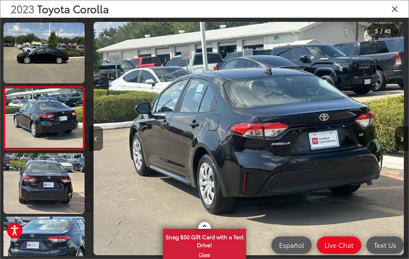 The width and height of the screenshot is (409, 259). Describe the element at coordinates (73, 8) in the screenshot. I see `span: Toyota Corolla` at that location.